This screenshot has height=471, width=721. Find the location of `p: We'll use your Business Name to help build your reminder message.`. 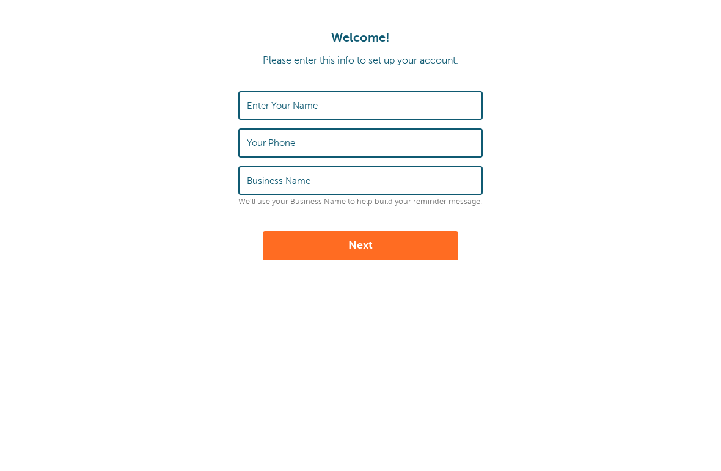

p: We'll use your Business Name to help build your reminder message. is located at coordinates (361, 202).